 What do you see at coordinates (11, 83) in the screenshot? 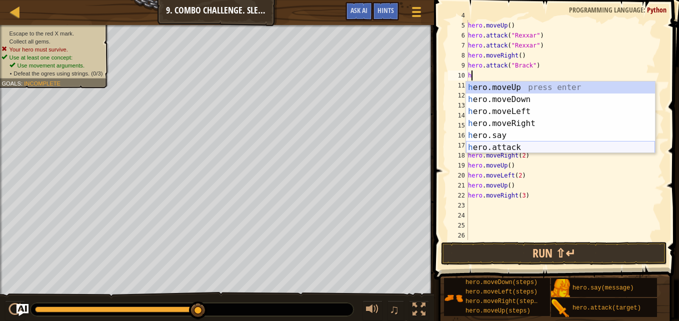
I see `span: Goals` at bounding box center [11, 83].